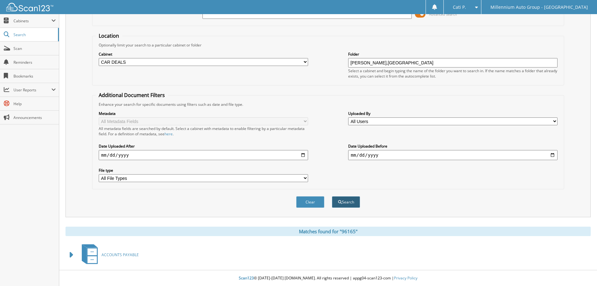  Describe the element at coordinates (34, 103) in the screenshot. I see `span: Help` at that location.